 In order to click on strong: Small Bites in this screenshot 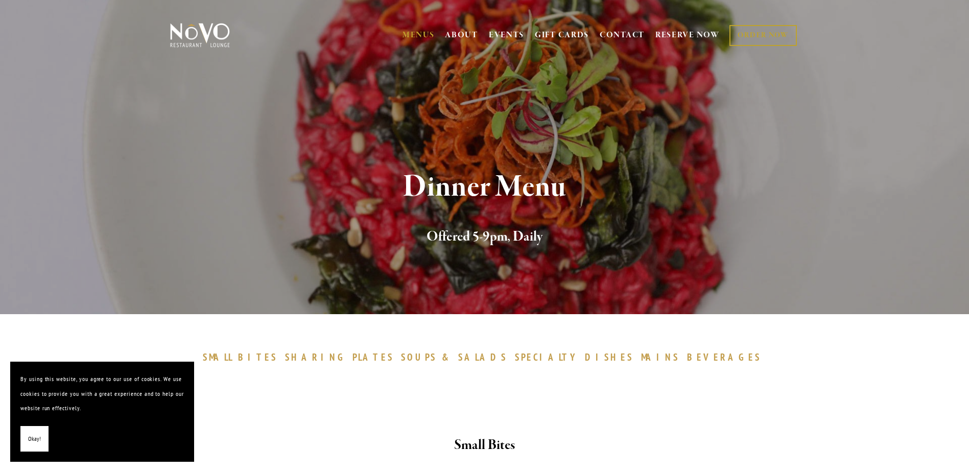, I will do `click(484, 445)`.